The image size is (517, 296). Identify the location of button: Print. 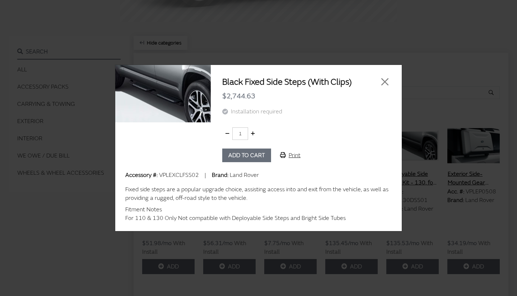
(290, 155).